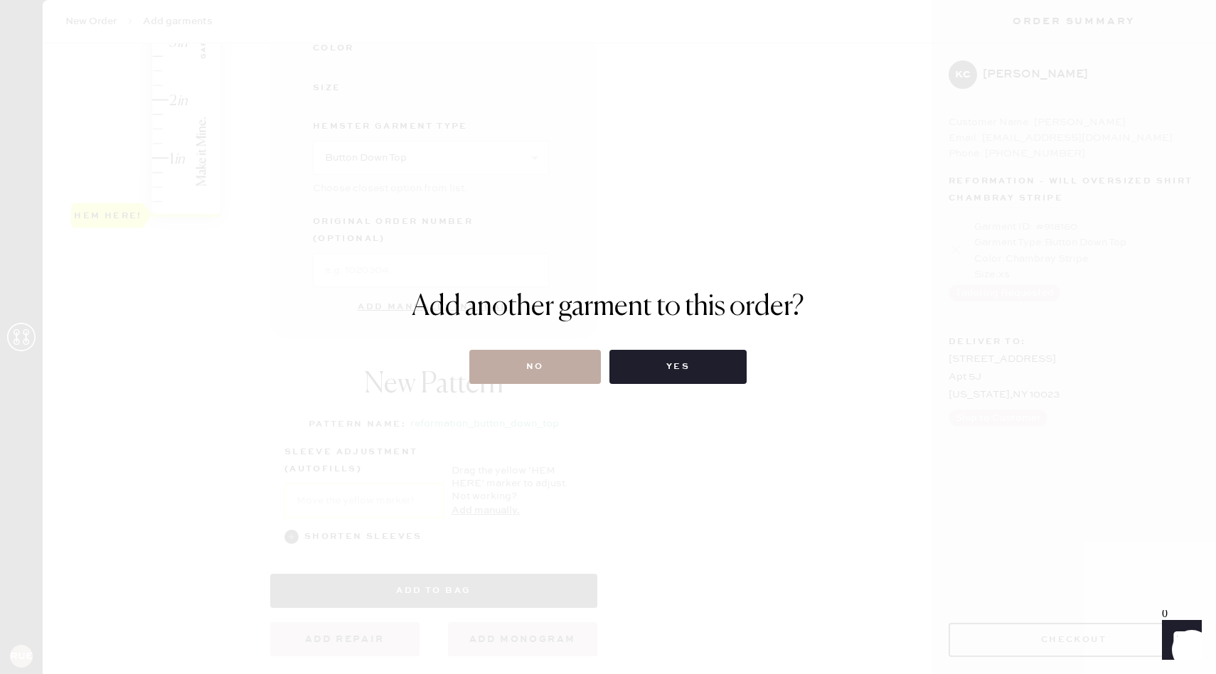 The height and width of the screenshot is (674, 1216). Describe the element at coordinates (535, 367) in the screenshot. I see `button: No` at that location.